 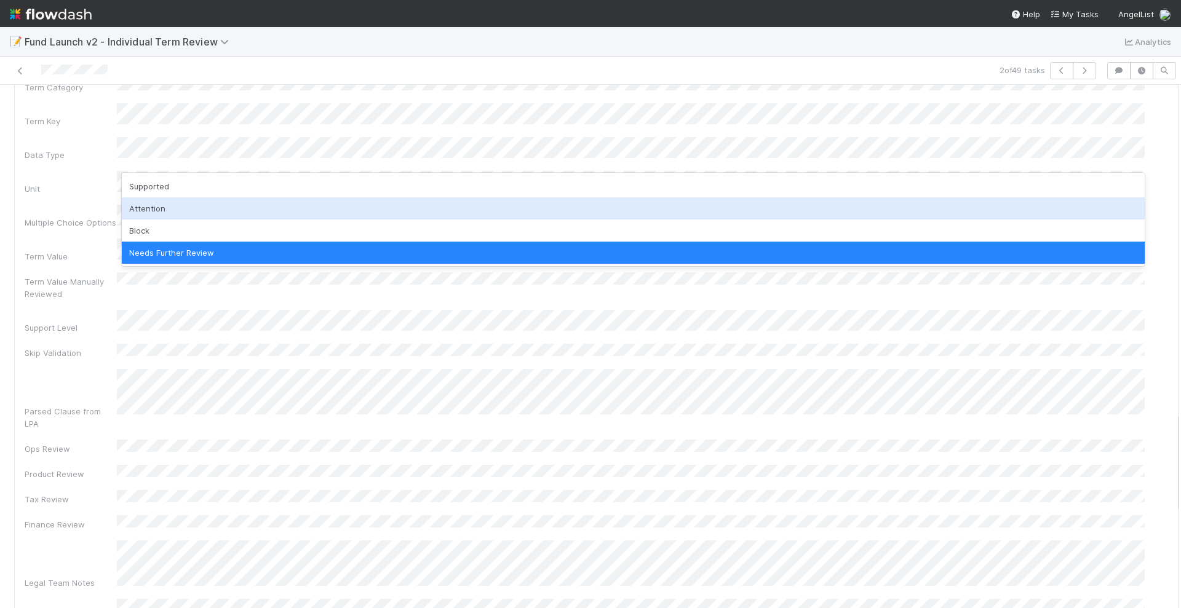 What do you see at coordinates (71, 155) in the screenshot?
I see `div: Data Type` at bounding box center [71, 155].